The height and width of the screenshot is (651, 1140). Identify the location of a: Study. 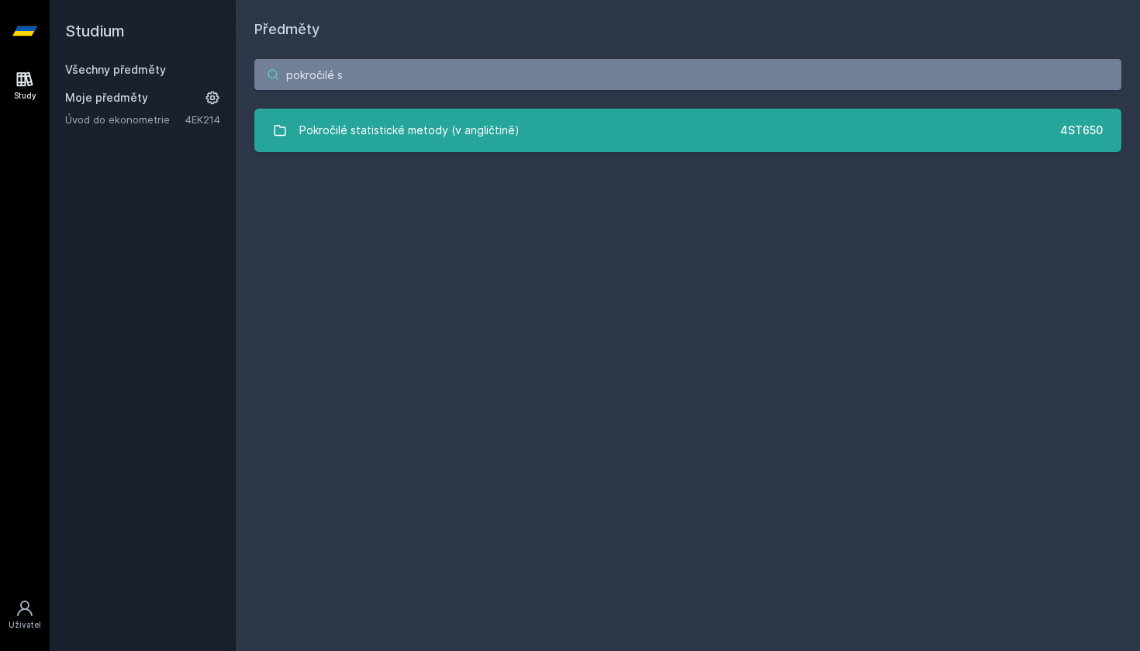
(25, 85).